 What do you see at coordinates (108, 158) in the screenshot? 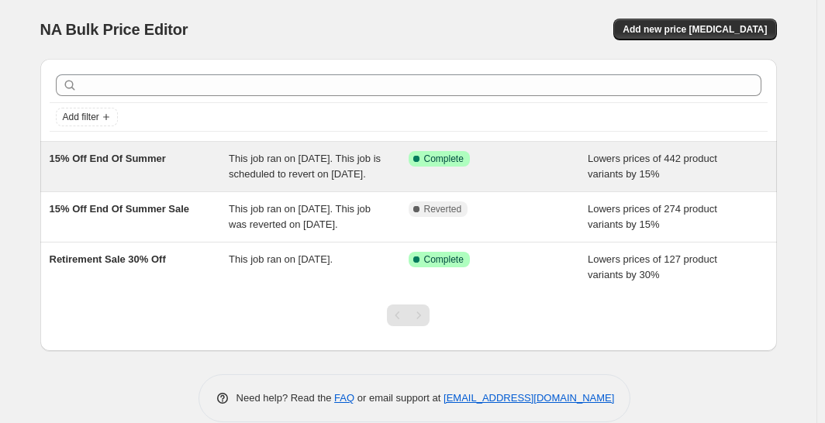
I see `span: 15% Off End Of Summer` at bounding box center [108, 158].